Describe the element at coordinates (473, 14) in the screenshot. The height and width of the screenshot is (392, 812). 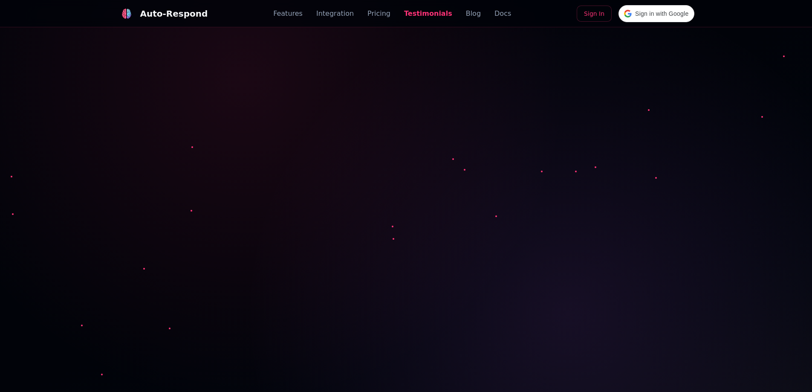
I see `a: Blog` at that location.